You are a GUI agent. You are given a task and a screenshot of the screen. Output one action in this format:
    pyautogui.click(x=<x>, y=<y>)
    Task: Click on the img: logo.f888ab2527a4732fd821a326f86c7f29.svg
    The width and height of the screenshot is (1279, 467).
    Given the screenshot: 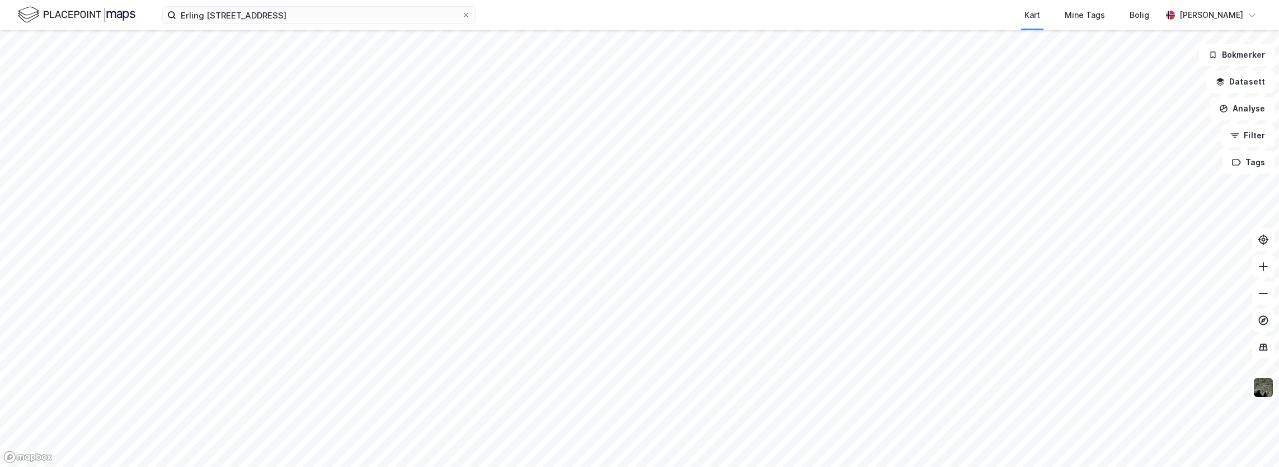 What is the action you would take?
    pyautogui.click(x=77, y=15)
    